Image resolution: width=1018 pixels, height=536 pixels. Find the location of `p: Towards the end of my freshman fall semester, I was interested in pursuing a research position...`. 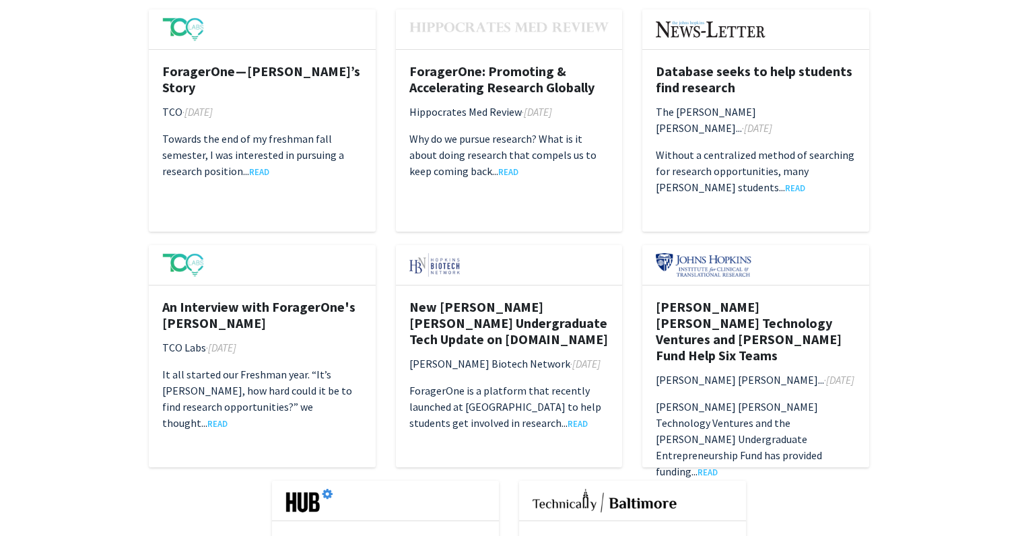

p: Towards the end of my freshman fall semester, I was interested in pursuing a research position... is located at coordinates (262, 155).